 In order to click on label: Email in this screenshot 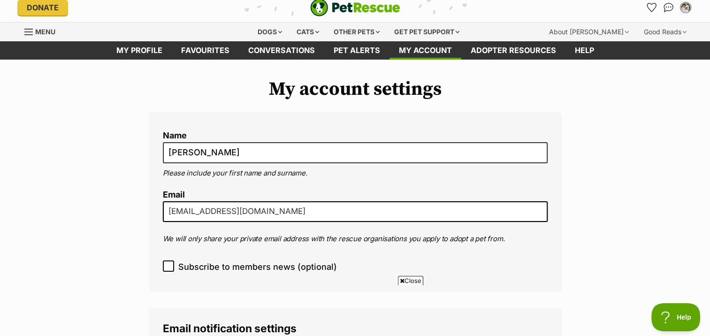, I will do `click(355, 195)`.